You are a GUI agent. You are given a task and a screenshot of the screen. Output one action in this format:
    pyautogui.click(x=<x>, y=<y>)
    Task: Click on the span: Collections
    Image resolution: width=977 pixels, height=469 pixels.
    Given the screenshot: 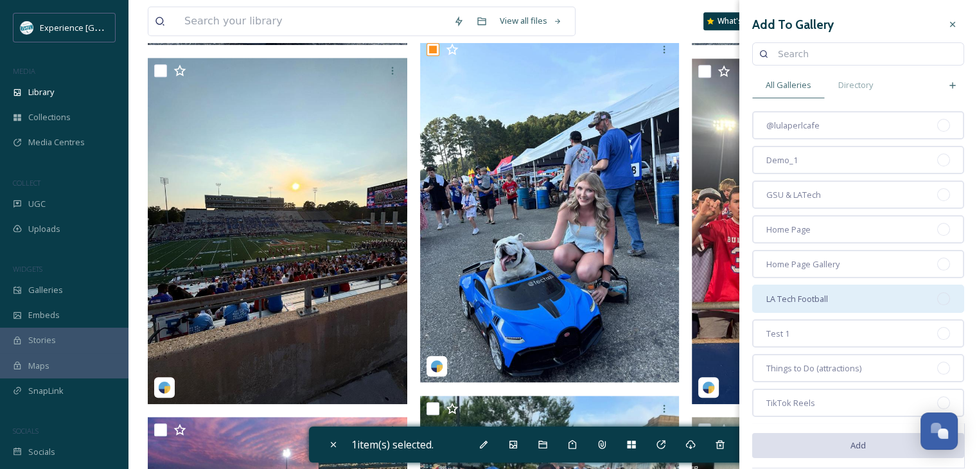 What is the action you would take?
    pyautogui.click(x=49, y=117)
    